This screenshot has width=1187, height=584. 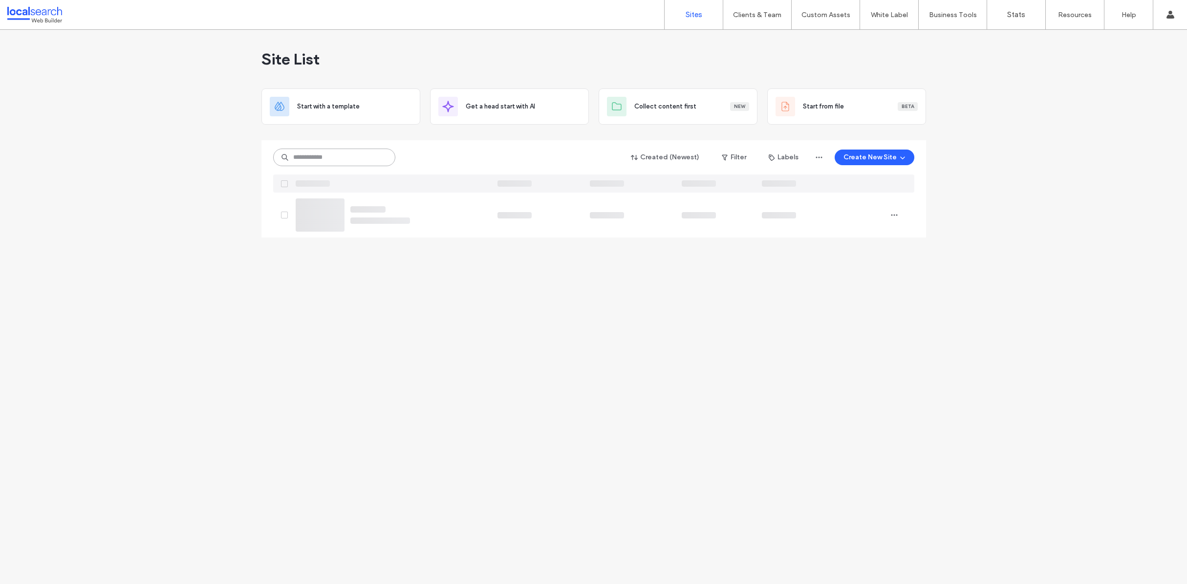 What do you see at coordinates (1075, 15) in the screenshot?
I see `label: Resources` at bounding box center [1075, 15].